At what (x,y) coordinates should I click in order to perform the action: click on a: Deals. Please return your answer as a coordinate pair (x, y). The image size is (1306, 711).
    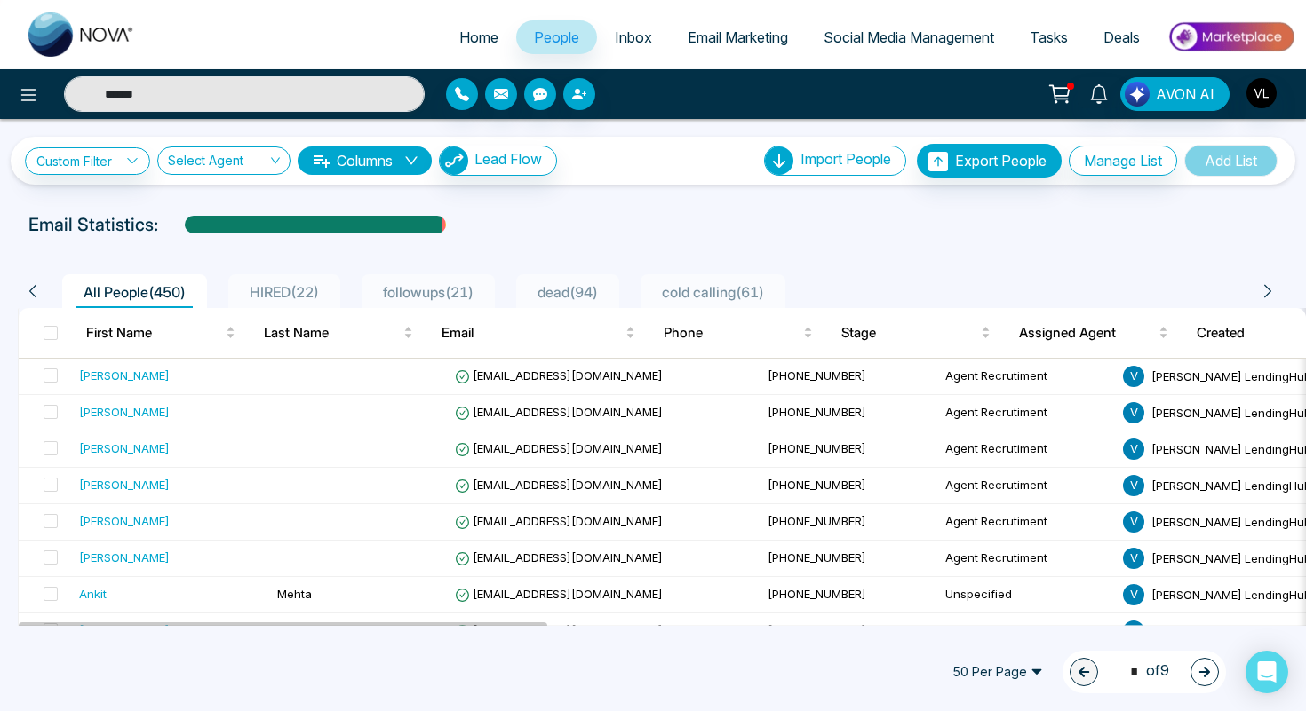
    Looking at the image, I should click on (1121, 37).